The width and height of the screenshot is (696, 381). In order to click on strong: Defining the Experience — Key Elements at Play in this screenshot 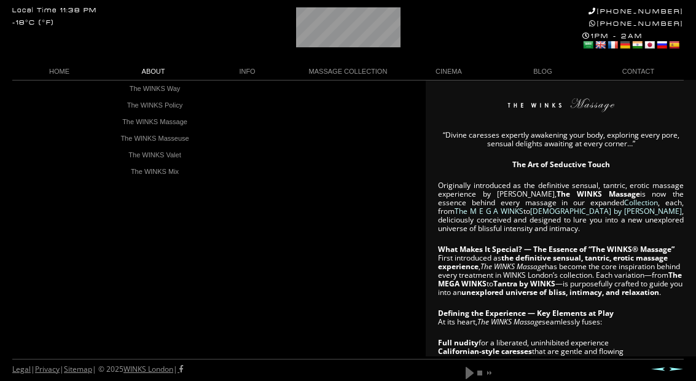, I will do `click(526, 313)`.